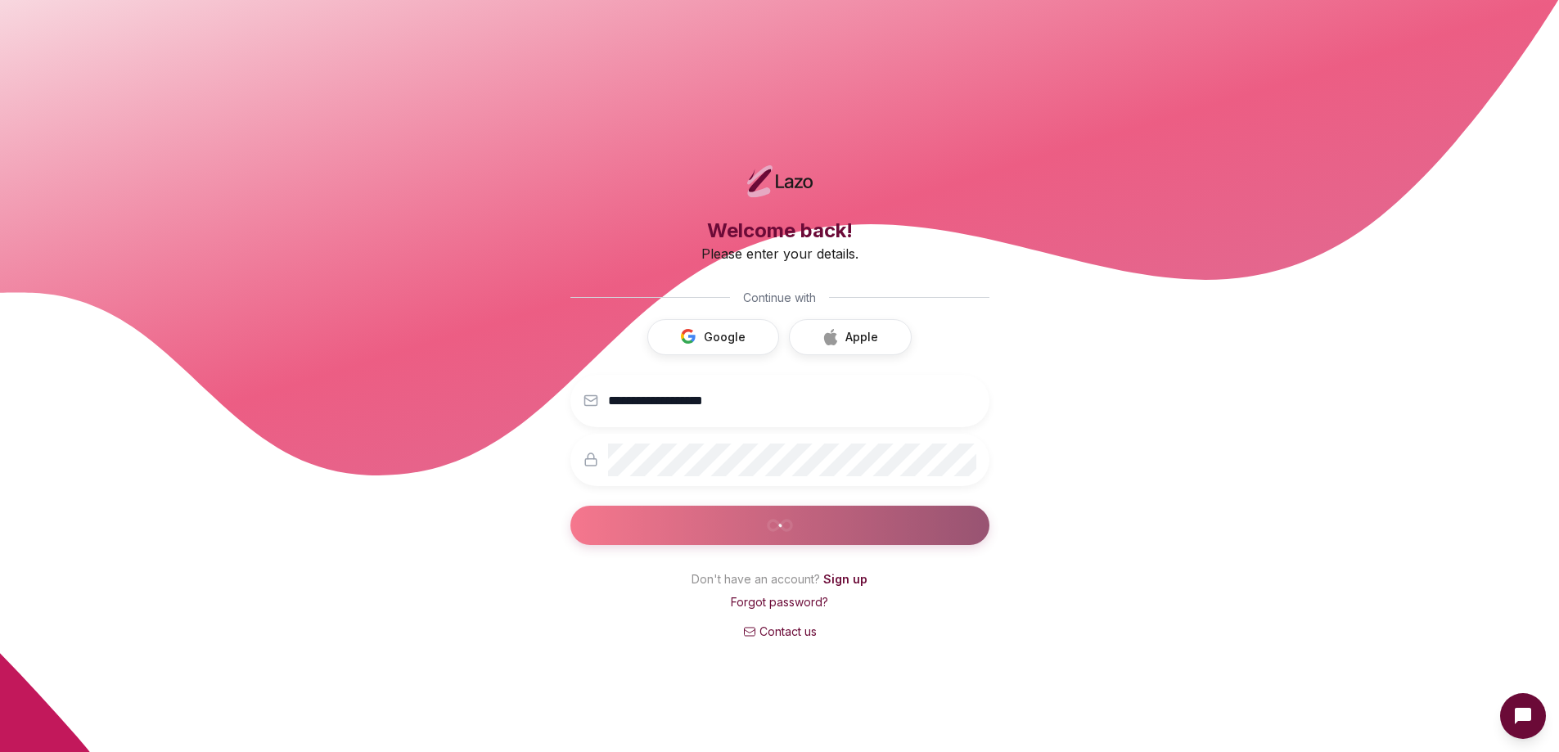  What do you see at coordinates (845, 579) in the screenshot?
I see `a: Sign up` at bounding box center [845, 579].